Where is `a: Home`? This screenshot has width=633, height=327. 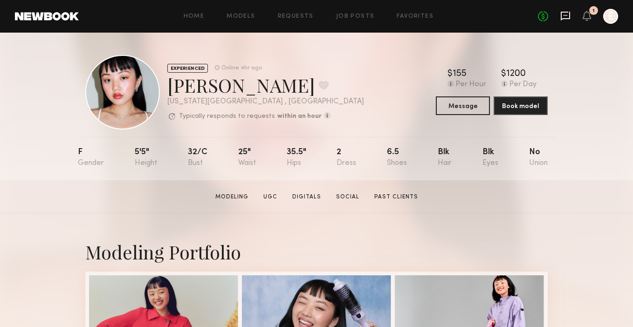 a: Home is located at coordinates (194, 16).